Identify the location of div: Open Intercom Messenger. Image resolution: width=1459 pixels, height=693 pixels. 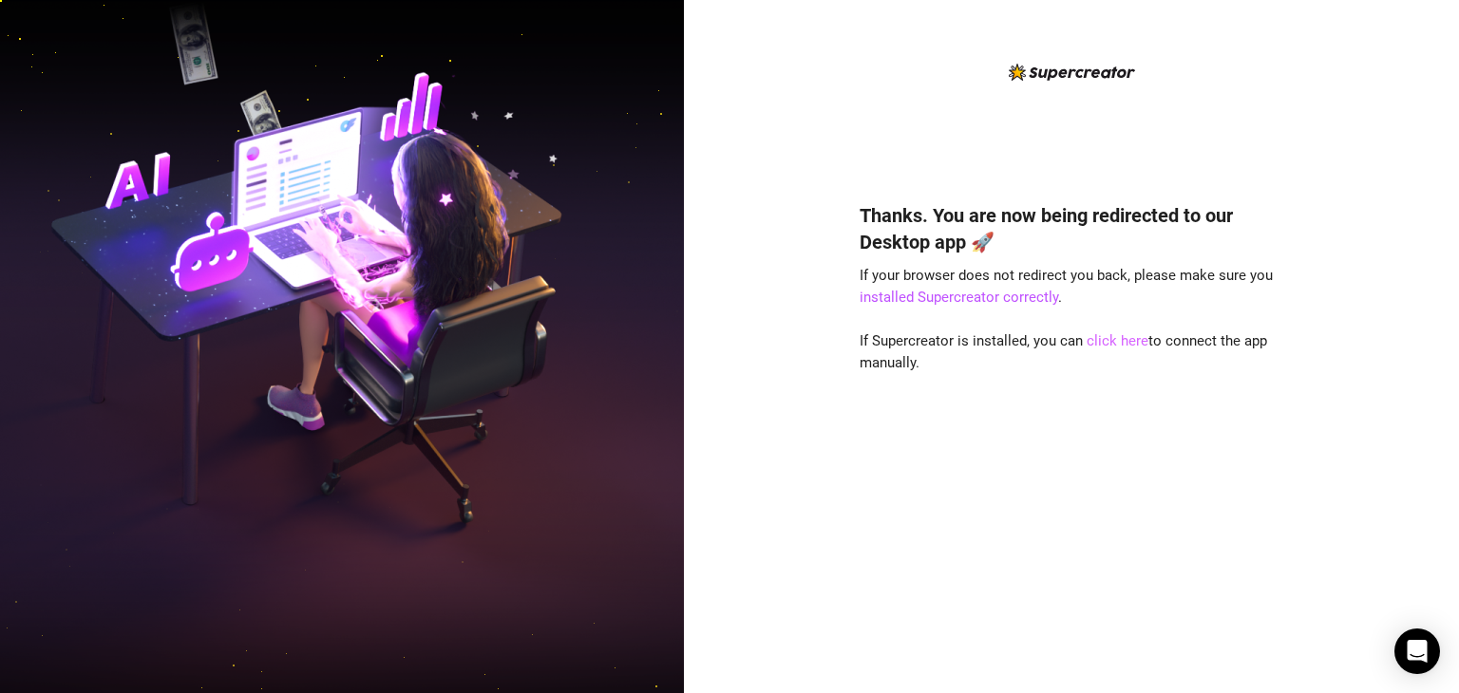
(1417, 652).